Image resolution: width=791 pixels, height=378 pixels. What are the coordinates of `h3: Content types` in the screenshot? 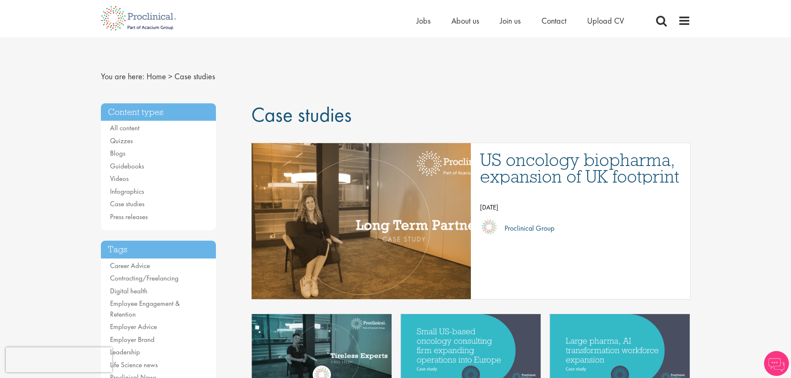 It's located at (159, 112).